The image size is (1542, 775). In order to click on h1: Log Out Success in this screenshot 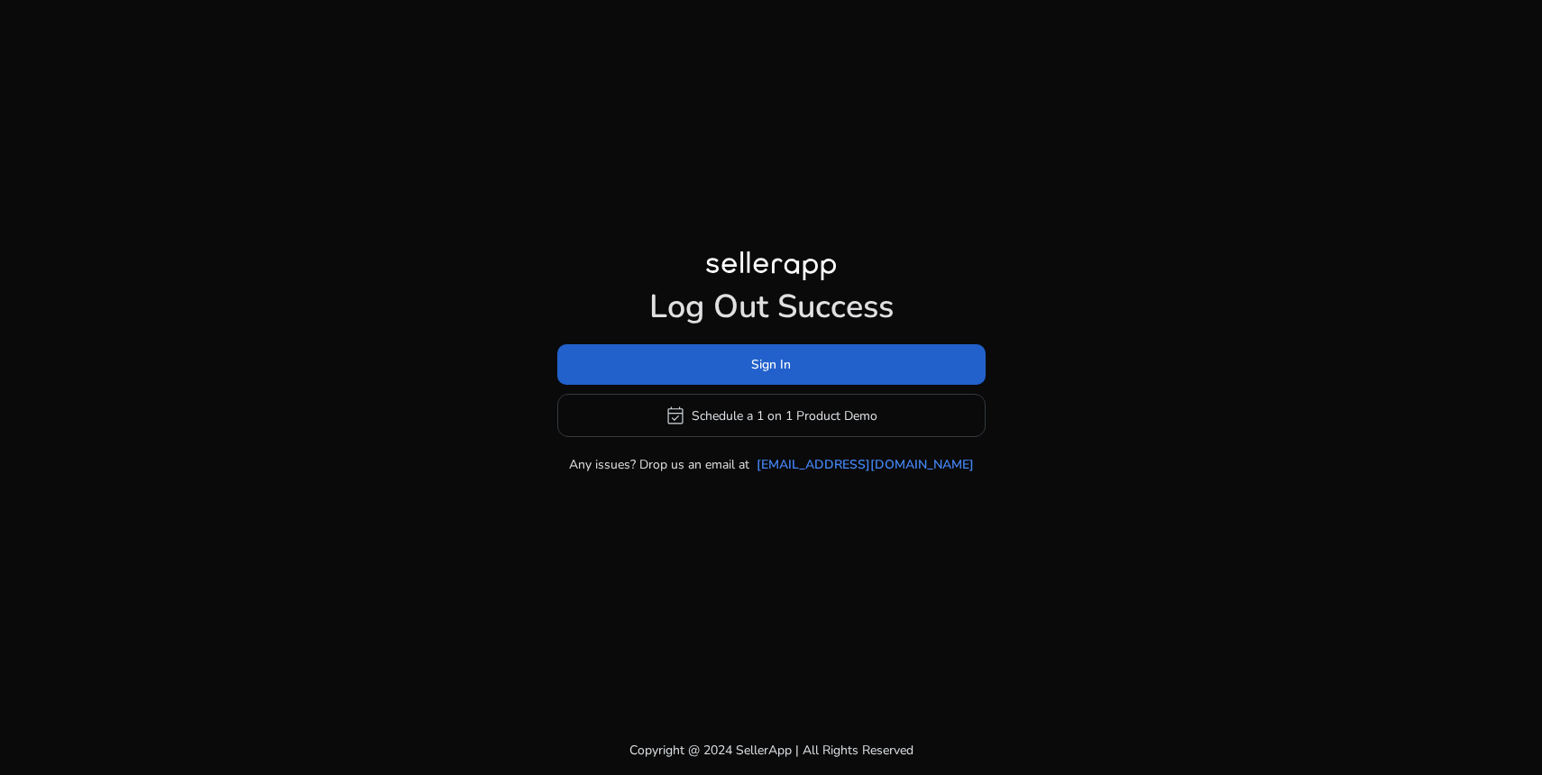, I will do `click(771, 307)`.